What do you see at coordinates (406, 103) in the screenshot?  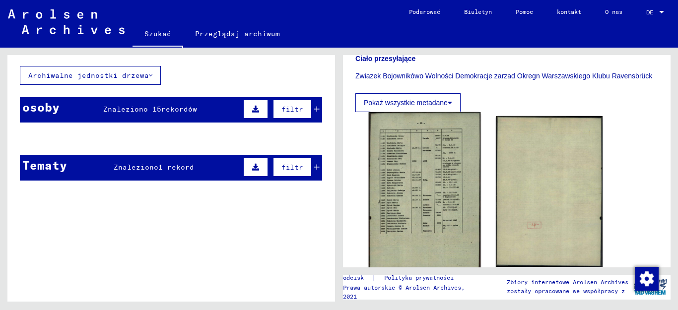 I see `font: Pokaż wszystkie metadane` at bounding box center [406, 103].